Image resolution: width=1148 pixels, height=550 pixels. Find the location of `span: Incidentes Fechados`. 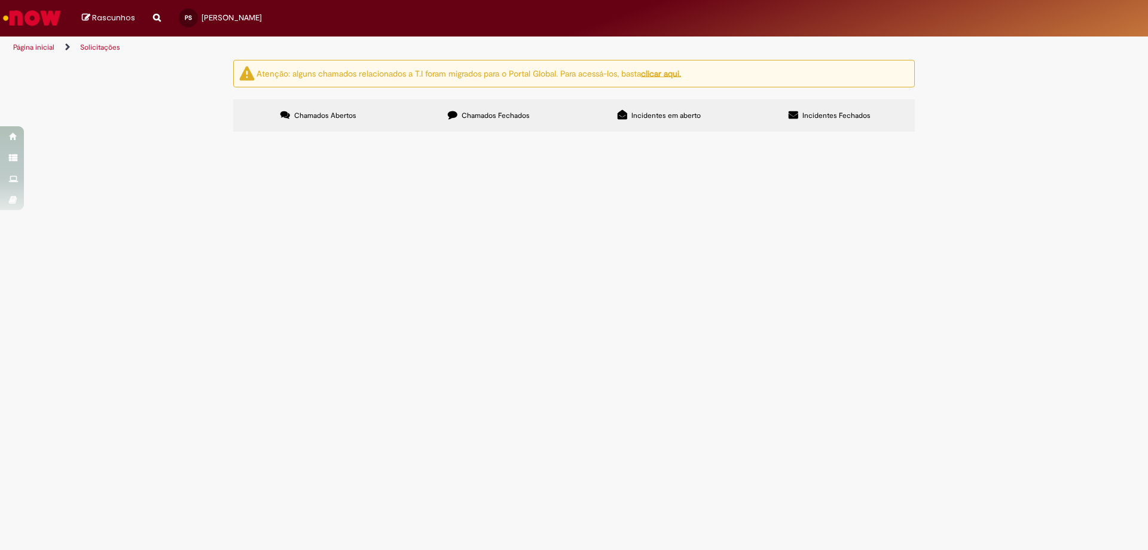

span: Incidentes Fechados is located at coordinates (837, 115).